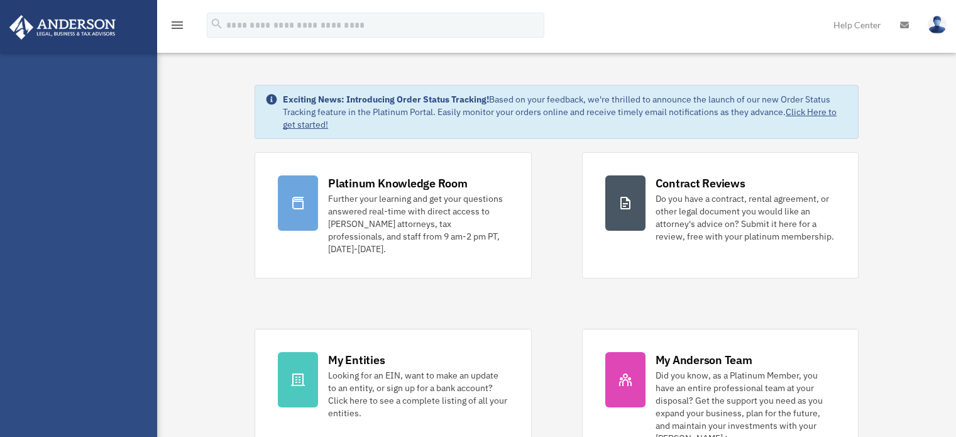 The image size is (956, 437). I want to click on div: Contract Reviews, so click(700, 183).